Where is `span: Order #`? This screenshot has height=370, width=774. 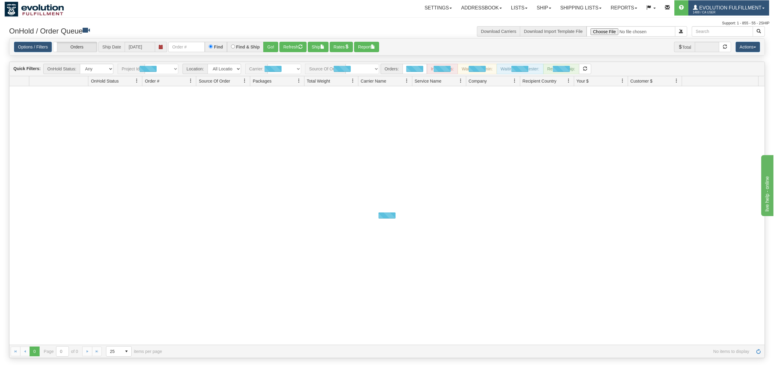
span: Order # is located at coordinates (152, 81).